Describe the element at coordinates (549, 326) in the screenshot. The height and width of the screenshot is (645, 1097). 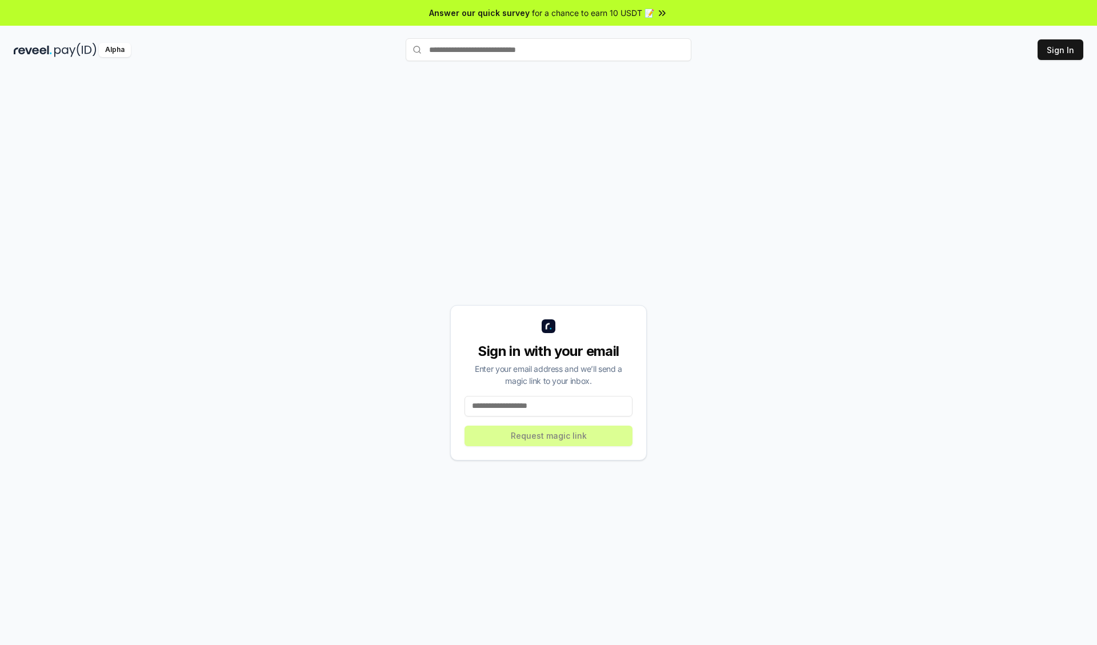
I see `img: logo_small` at that location.